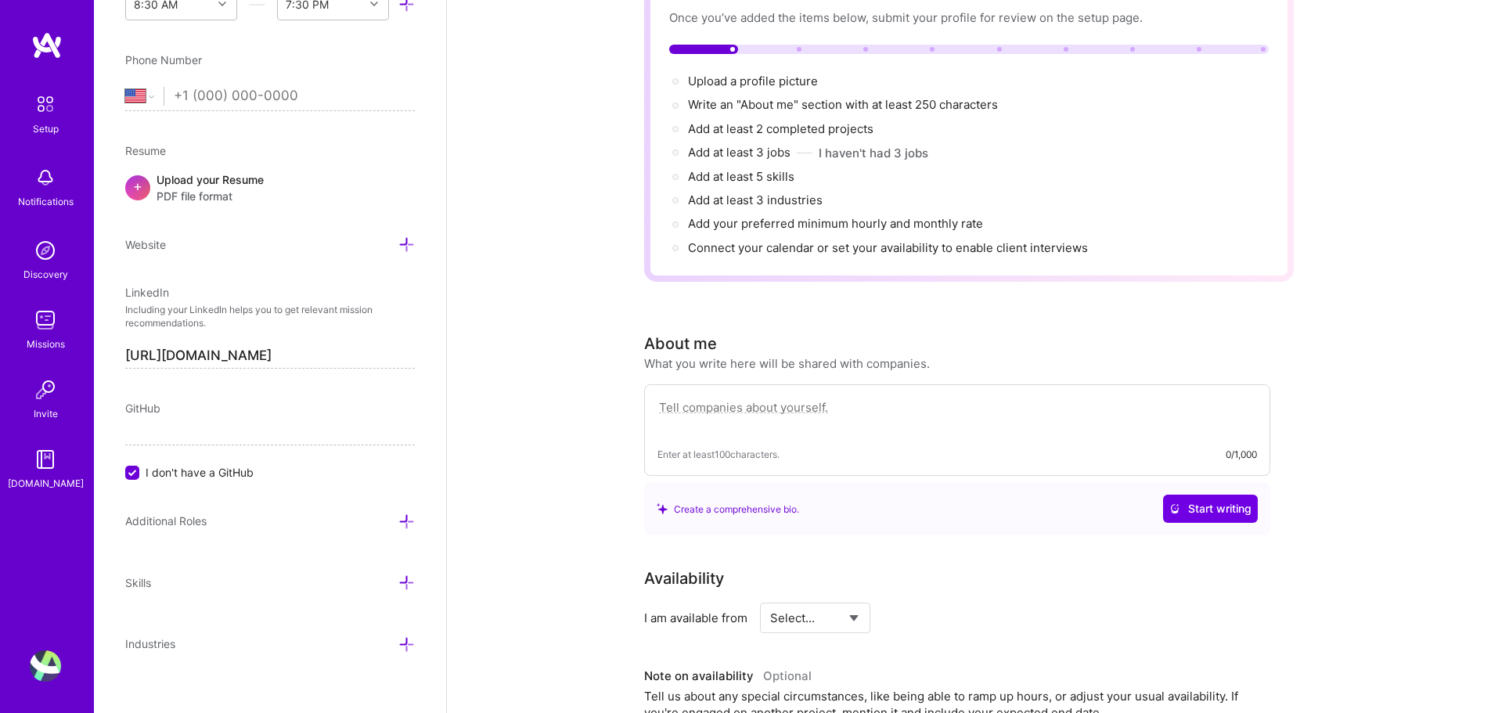 Image resolution: width=1491 pixels, height=713 pixels. What do you see at coordinates (45, 320) in the screenshot?
I see `img: teamwork` at bounding box center [45, 320].